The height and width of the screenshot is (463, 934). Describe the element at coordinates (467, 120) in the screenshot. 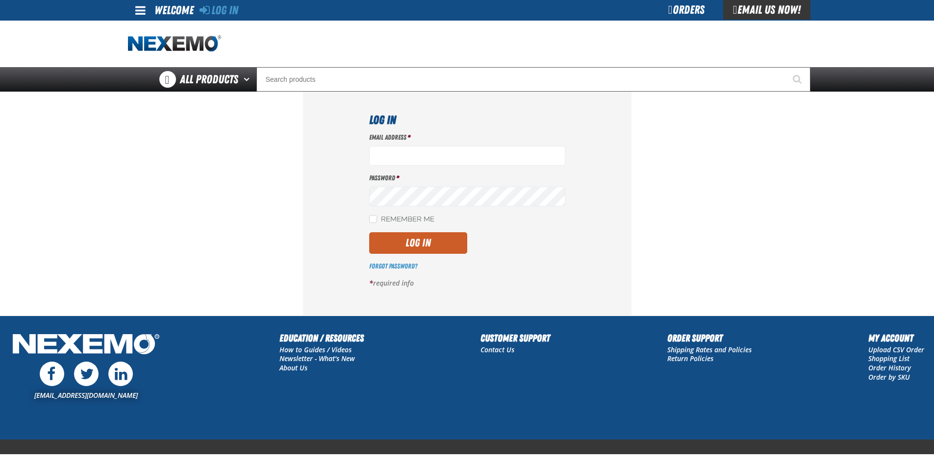

I see `h1: Log In` at that location.